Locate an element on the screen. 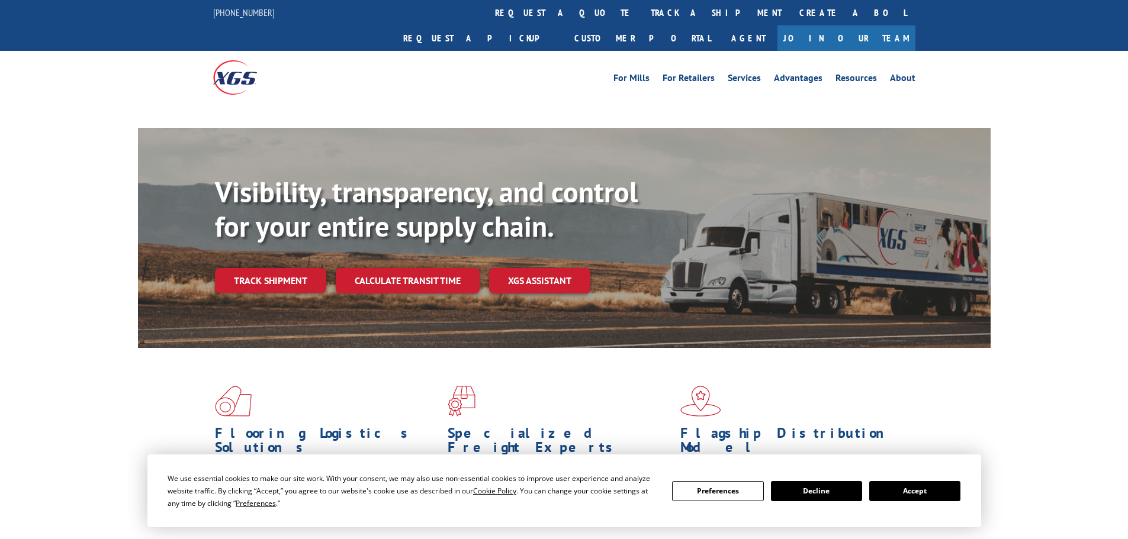 The height and width of the screenshot is (539, 1128). a: XGS ASSISTANT is located at coordinates (539, 281).